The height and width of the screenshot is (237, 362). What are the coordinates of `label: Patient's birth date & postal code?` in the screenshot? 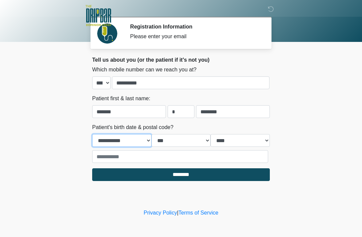 It's located at (133, 127).